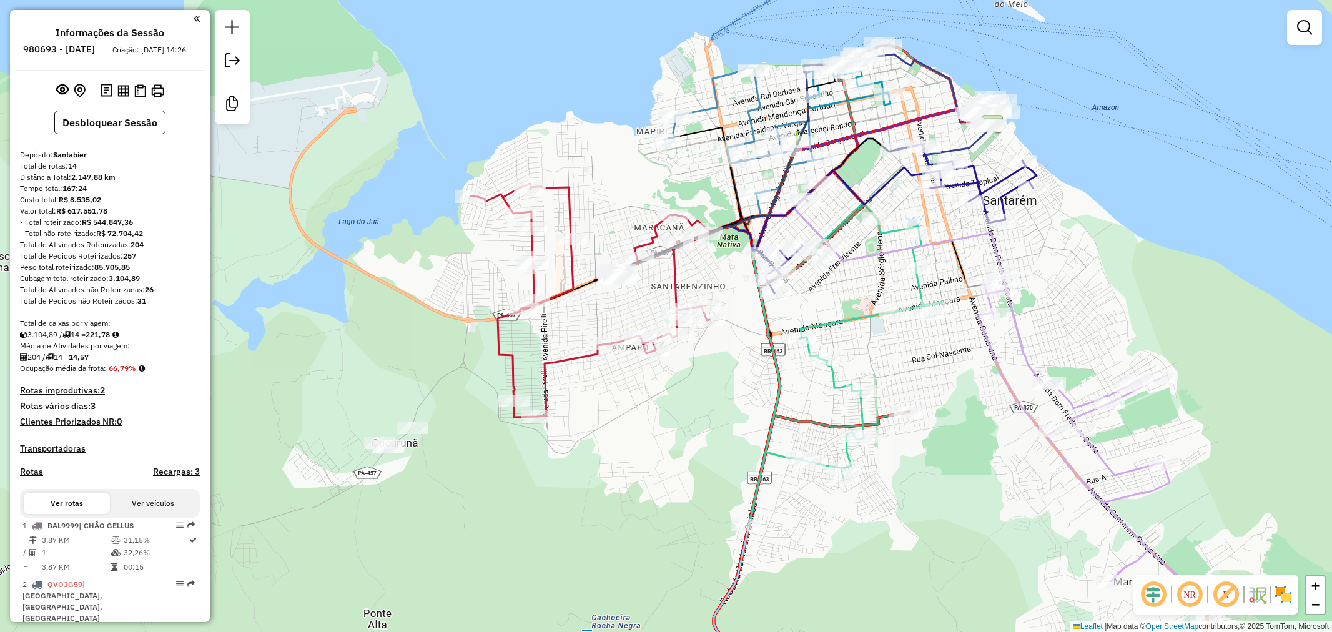 The image size is (1332, 632). What do you see at coordinates (1172, 626) in the screenshot?
I see `a: OpenStreetMap` at bounding box center [1172, 626].